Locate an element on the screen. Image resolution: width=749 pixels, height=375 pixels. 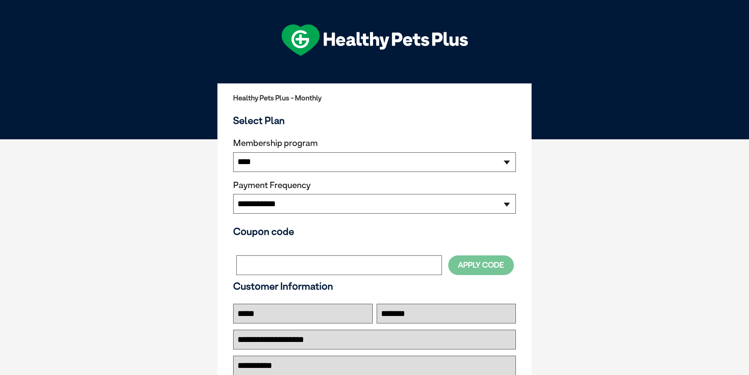
h3: Select Plan is located at coordinates (374, 120).